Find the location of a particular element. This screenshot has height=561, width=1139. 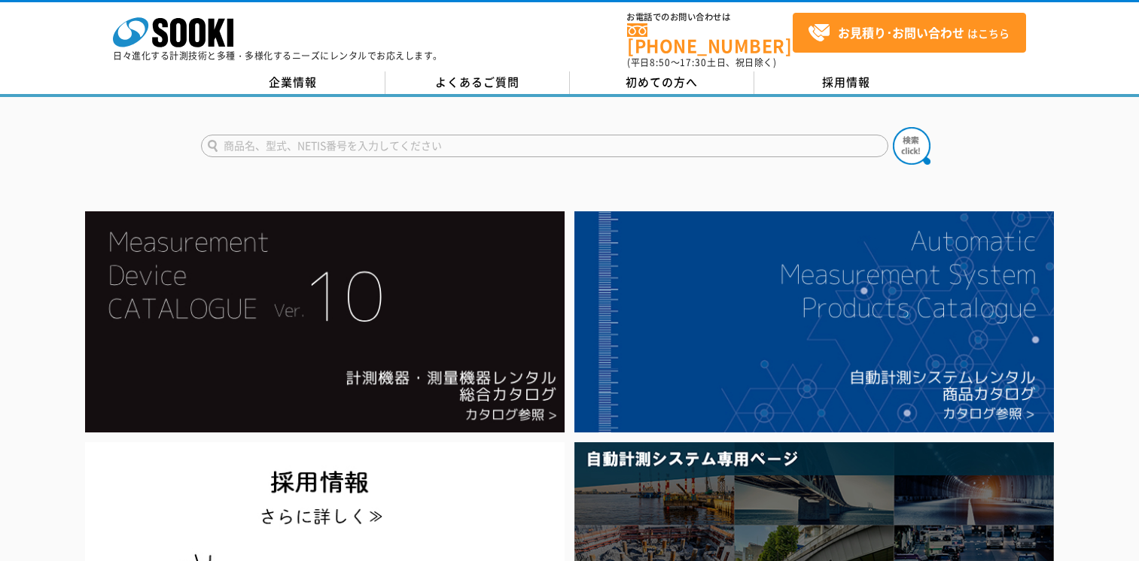

a: よくあるご質問 is located at coordinates (477, 83).